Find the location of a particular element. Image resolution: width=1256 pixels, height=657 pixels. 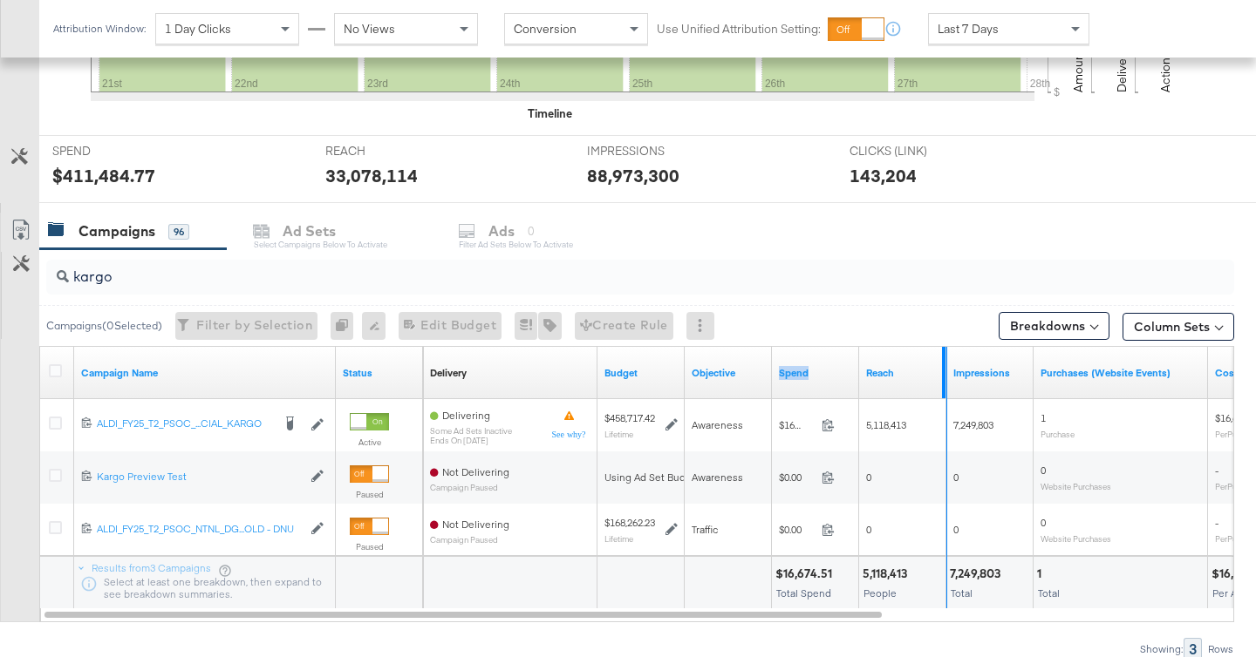

button: Column Sets is located at coordinates (1178, 327).